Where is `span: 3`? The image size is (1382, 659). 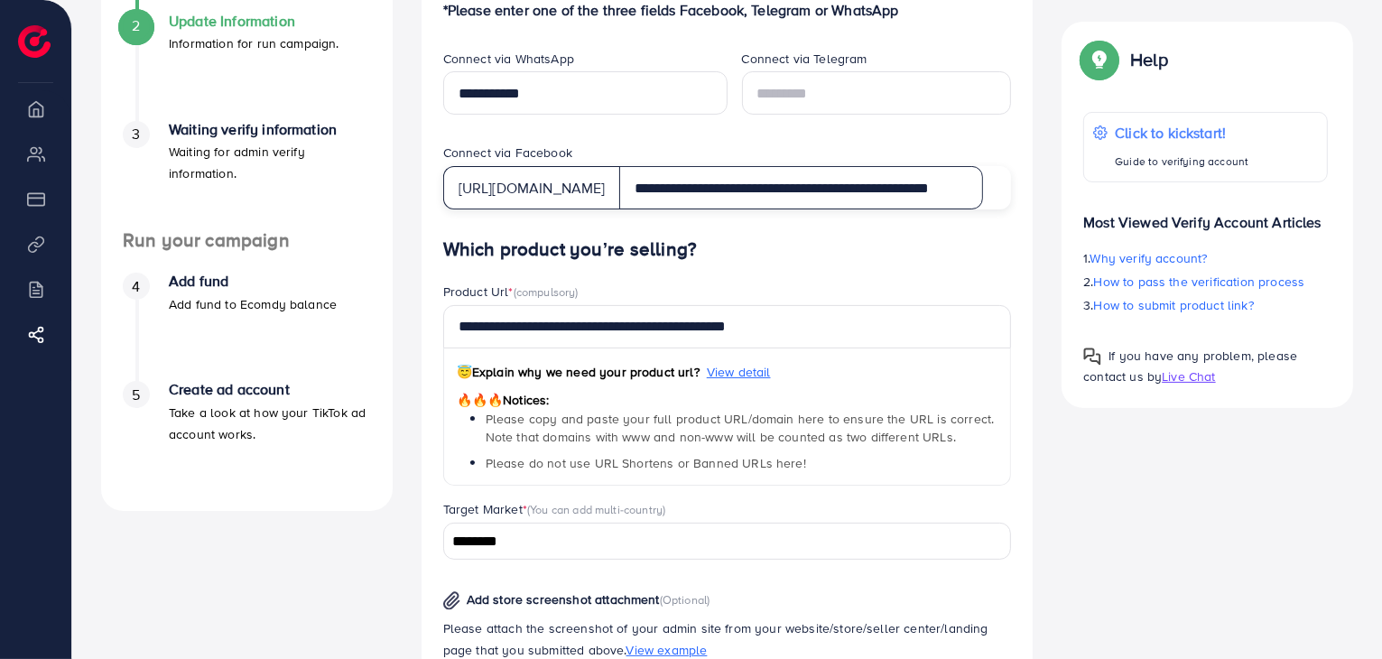 span: 3 is located at coordinates (135, 134).